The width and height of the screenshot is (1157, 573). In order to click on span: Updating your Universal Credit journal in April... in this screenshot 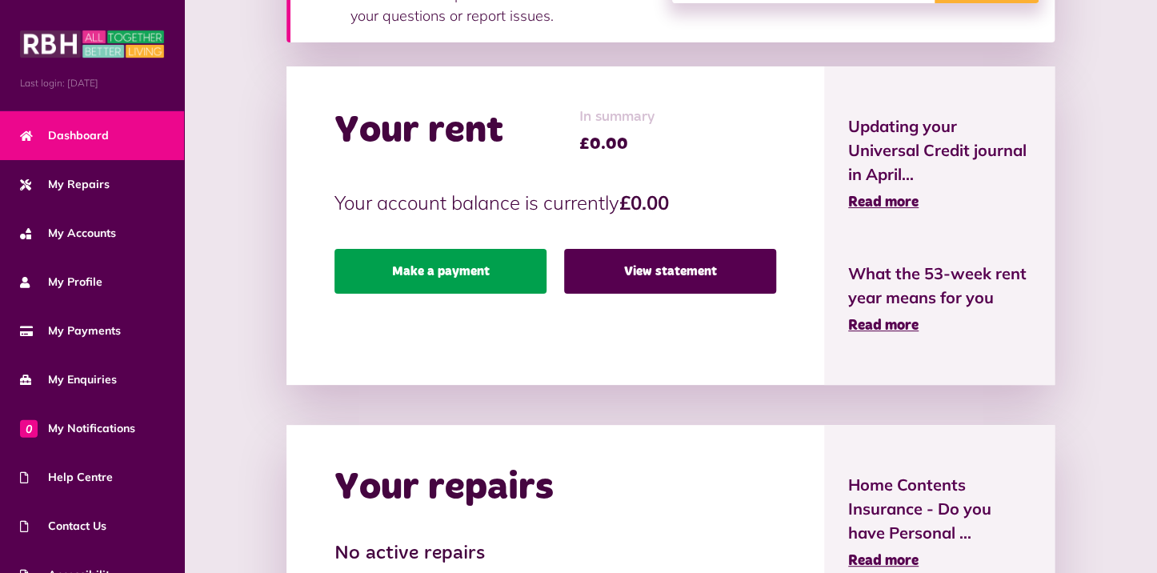, I will do `click(939, 150)`.